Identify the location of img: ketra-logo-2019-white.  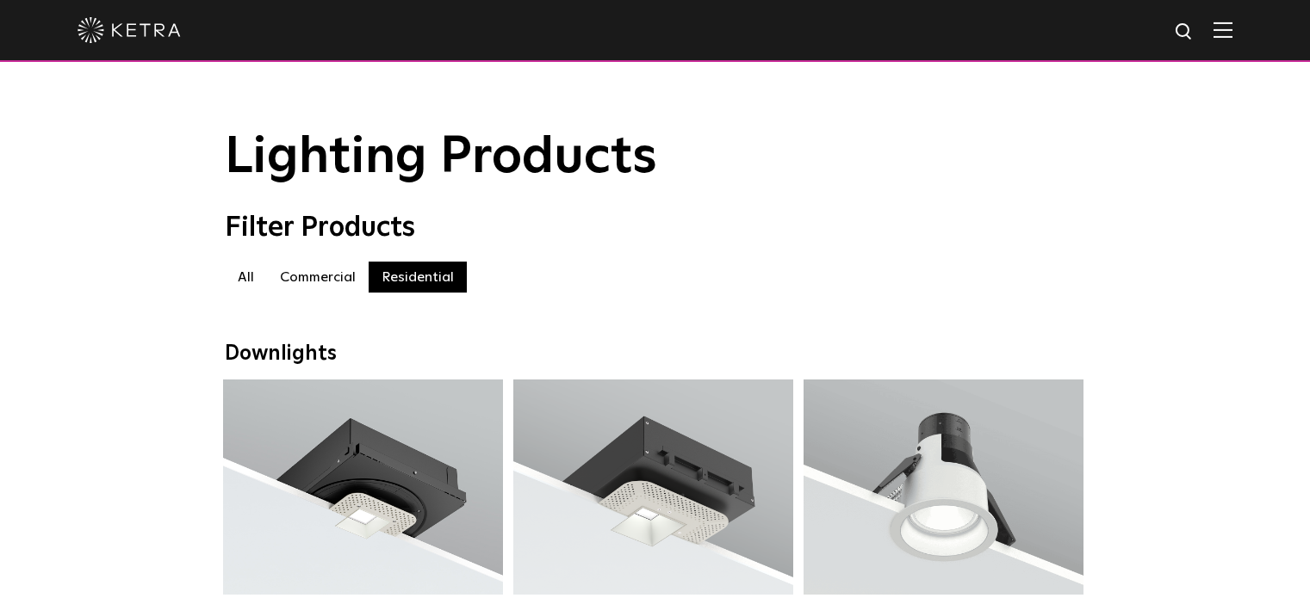
(129, 30).